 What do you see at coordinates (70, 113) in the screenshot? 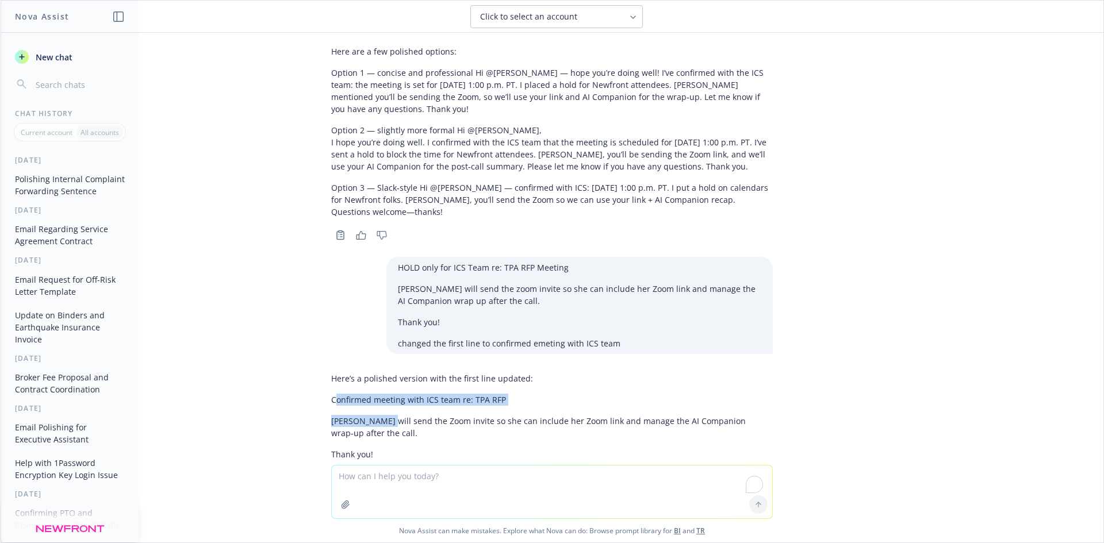
I see `div: Chat History` at bounding box center [70, 113].